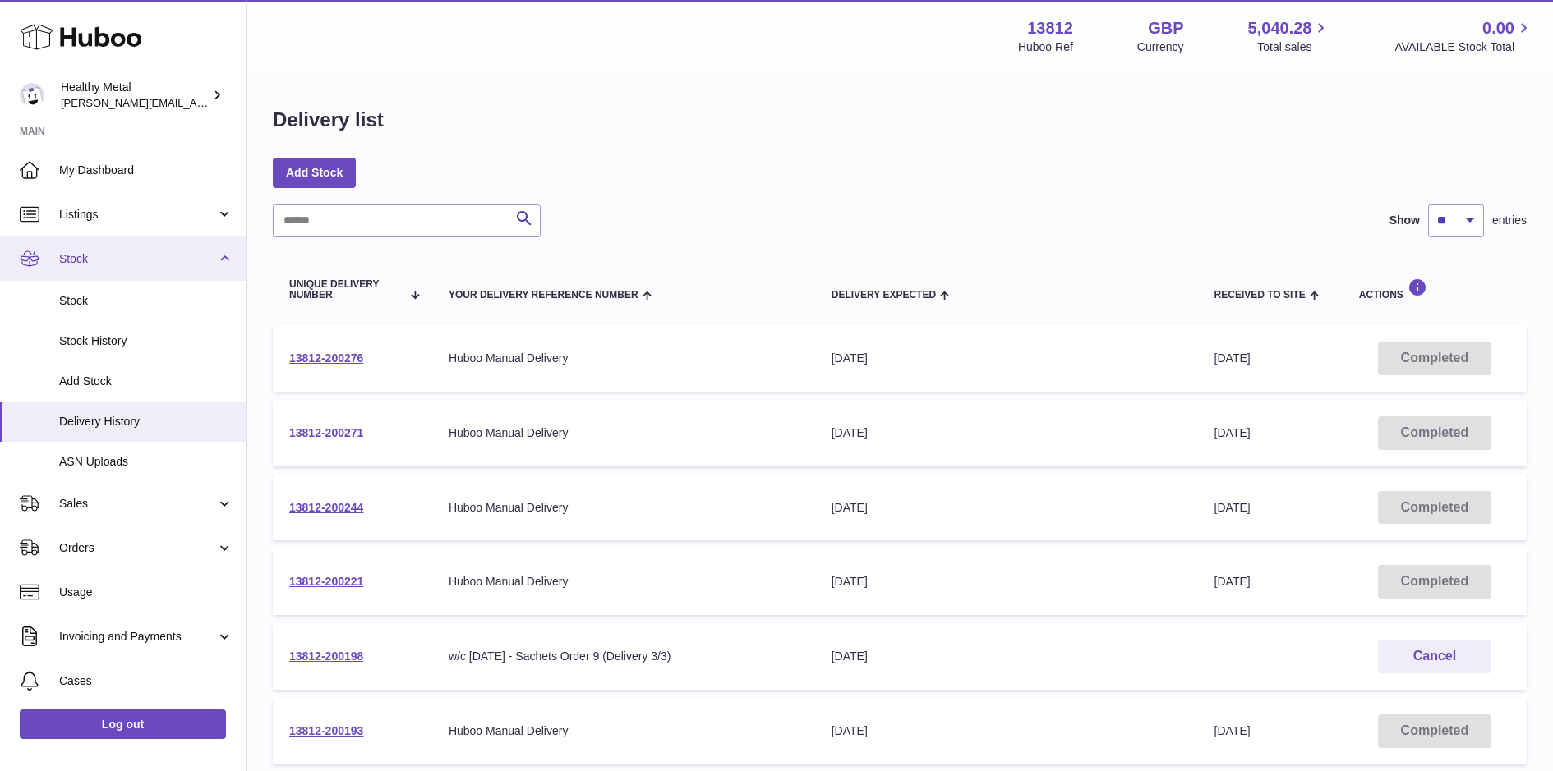 This screenshot has height=771, width=1553. Describe the element at coordinates (1045, 47) in the screenshot. I see `div: Huboo Ref` at that location.